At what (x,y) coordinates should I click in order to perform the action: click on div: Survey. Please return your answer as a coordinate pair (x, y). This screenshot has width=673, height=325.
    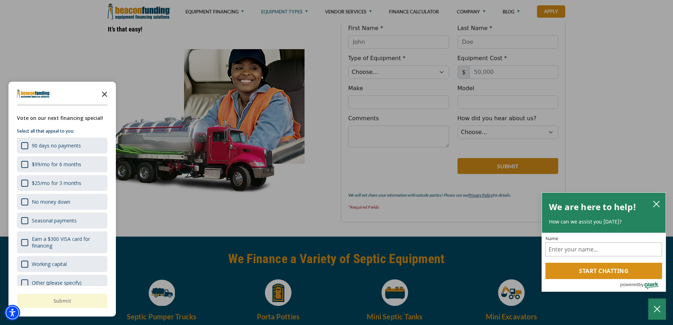
    Looking at the image, I should click on (62, 199).